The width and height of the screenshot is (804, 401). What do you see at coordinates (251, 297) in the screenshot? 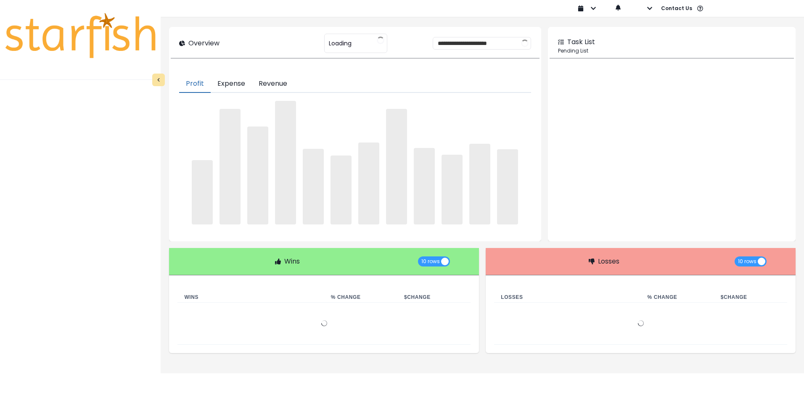
I see `th: Wins` at bounding box center [251, 297].